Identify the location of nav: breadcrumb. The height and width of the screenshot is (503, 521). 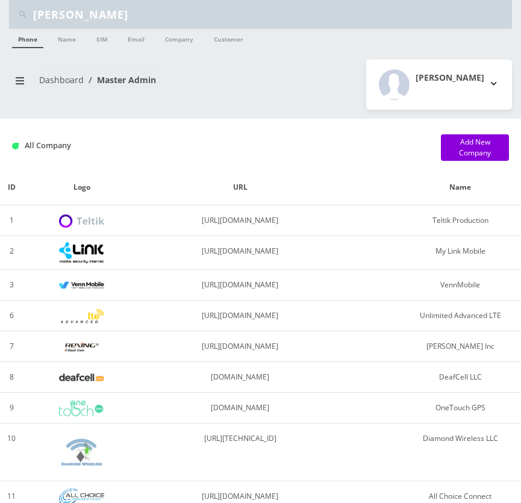
(130, 84).